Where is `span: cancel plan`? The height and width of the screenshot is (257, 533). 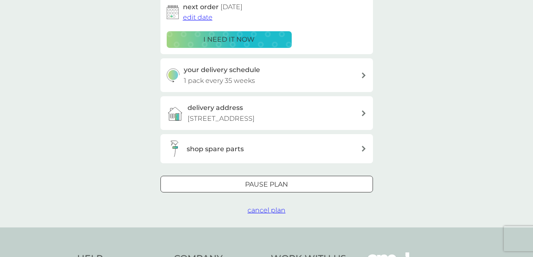 span: cancel plan is located at coordinates (266, 210).